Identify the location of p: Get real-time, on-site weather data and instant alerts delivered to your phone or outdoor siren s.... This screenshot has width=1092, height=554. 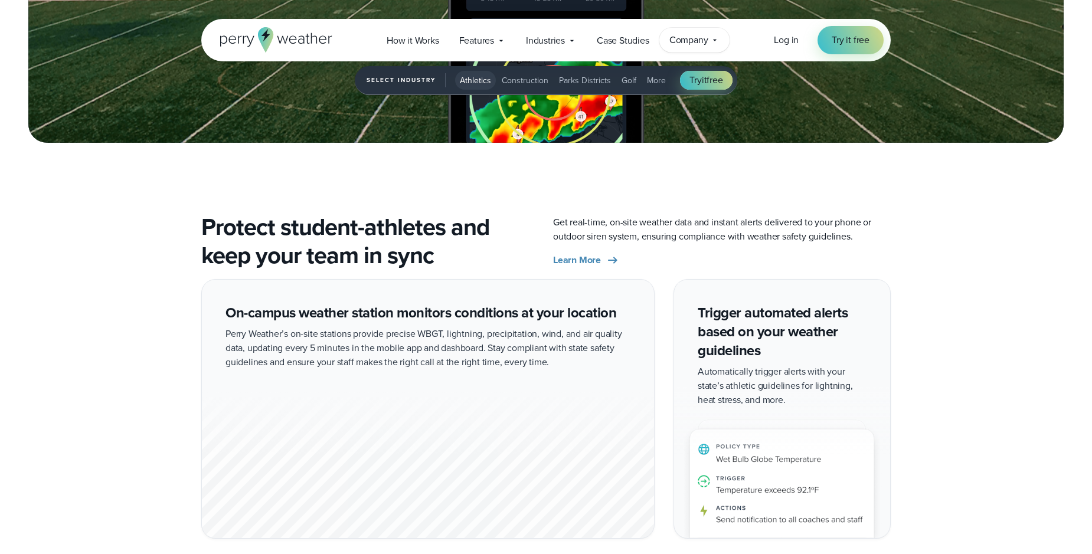
(722, 230).